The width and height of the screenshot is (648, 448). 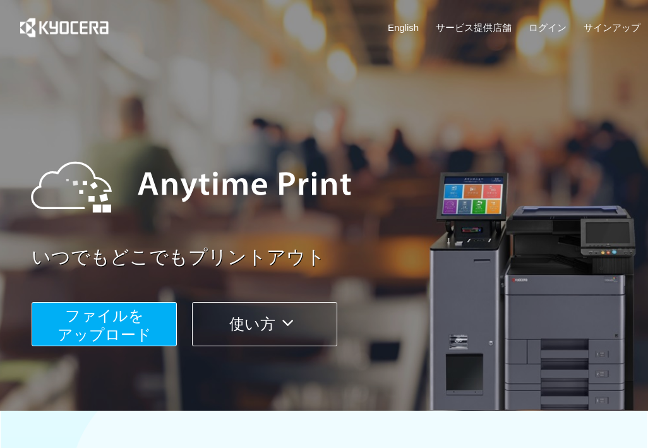 What do you see at coordinates (612, 27) in the screenshot?
I see `a: サインアップ` at bounding box center [612, 27].